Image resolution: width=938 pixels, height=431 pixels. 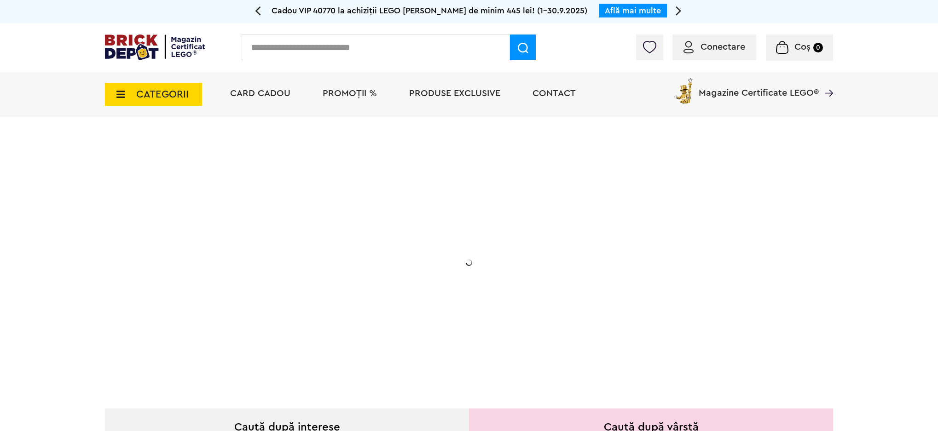 What do you see at coordinates (633, 11) in the screenshot?
I see `a: Află mai multe` at bounding box center [633, 11].